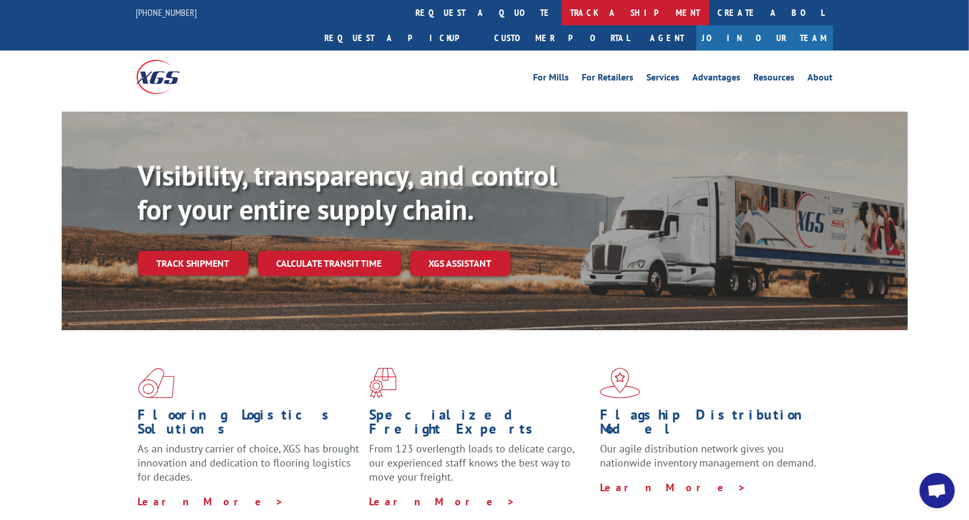 Image resolution: width=969 pixels, height=520 pixels. I want to click on span: As an industry carrier of choice, XGS has brought innovation and dedication to flooring logistics..., so click(248, 462).